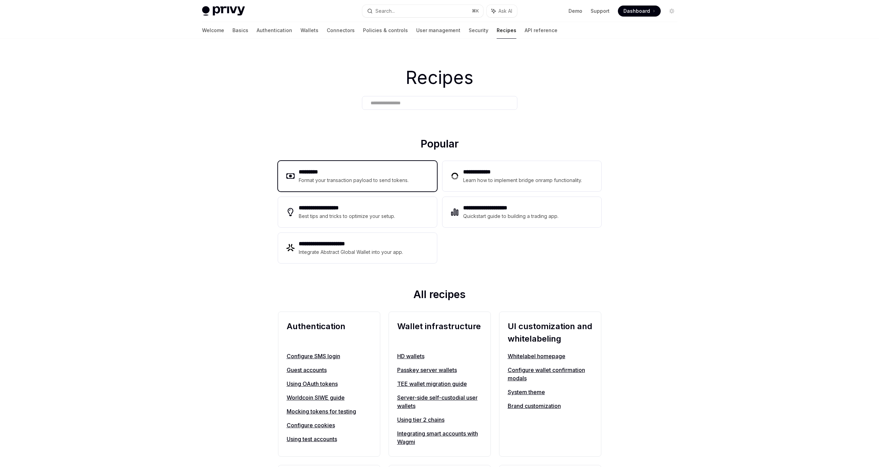 This screenshot has width=879, height=467. What do you see at coordinates (440, 420) in the screenshot?
I see `a: Using tier 2 chains` at bounding box center [440, 420].